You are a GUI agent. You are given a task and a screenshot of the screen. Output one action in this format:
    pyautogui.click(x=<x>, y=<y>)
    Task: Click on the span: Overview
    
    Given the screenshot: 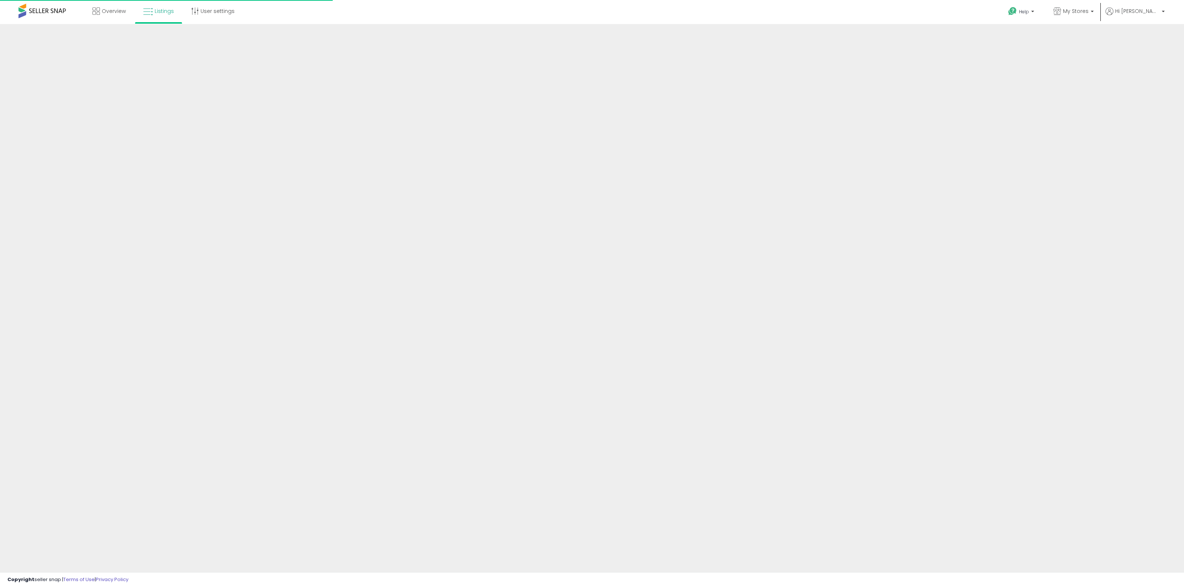 What is the action you would take?
    pyautogui.click(x=114, y=11)
    